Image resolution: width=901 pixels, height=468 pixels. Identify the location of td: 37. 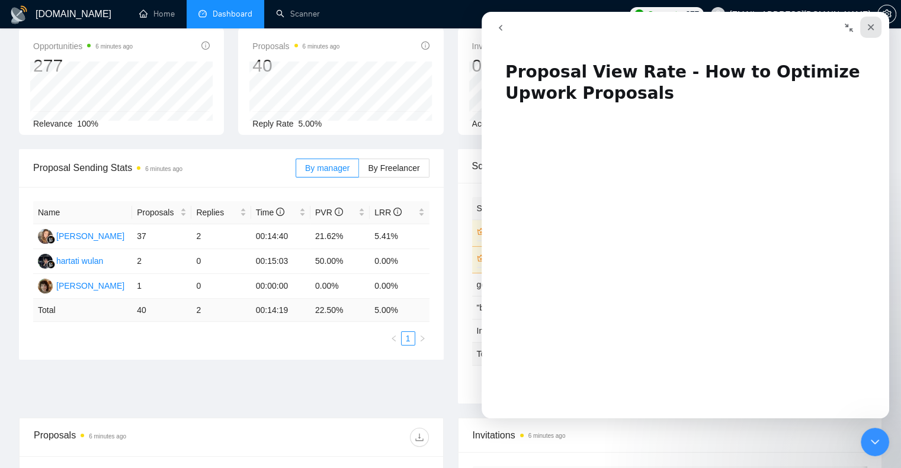
(162, 237).